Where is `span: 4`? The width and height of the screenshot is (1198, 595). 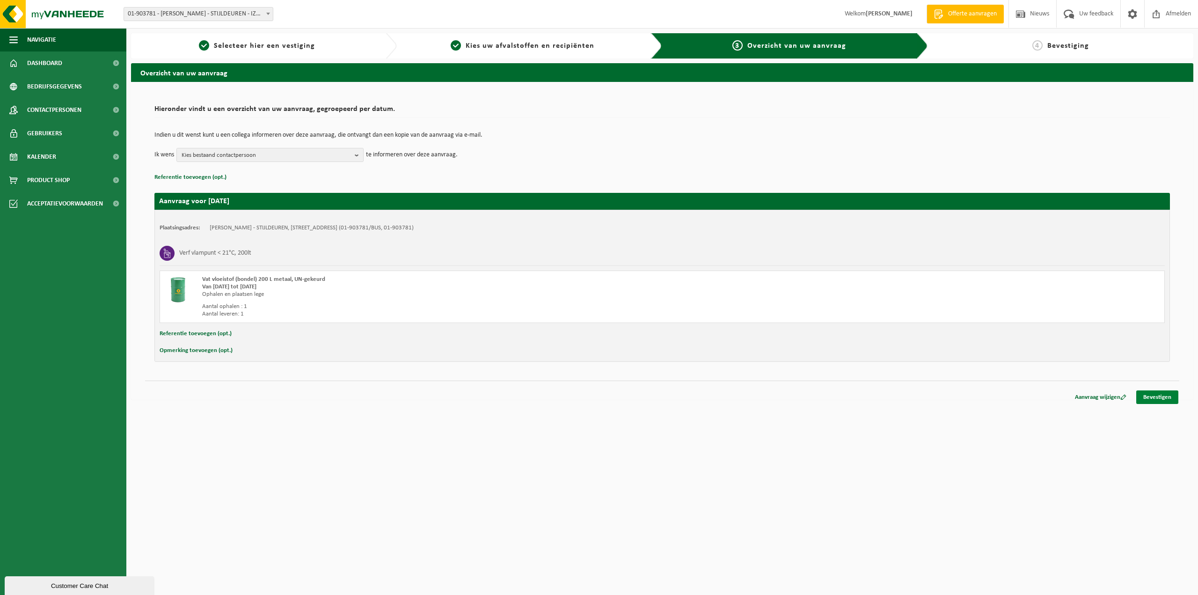
span: 4 is located at coordinates (1038, 45).